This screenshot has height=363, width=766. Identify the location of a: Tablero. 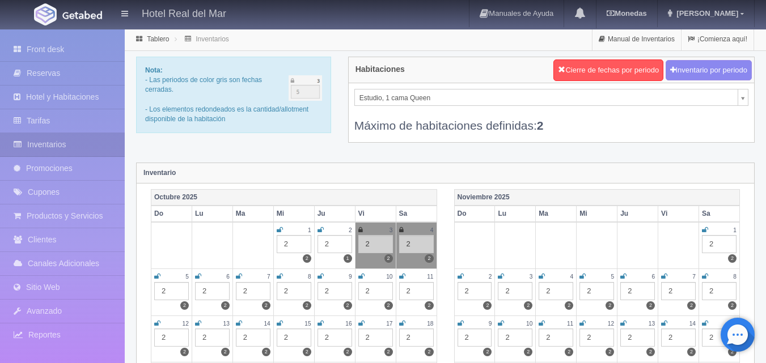
(158, 39).